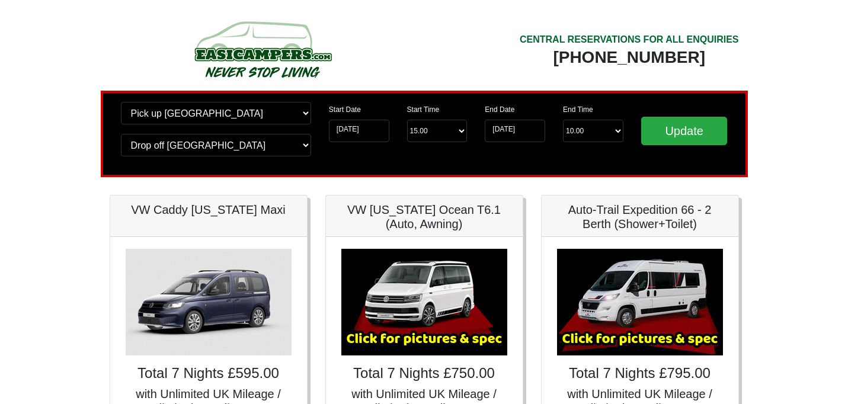  Describe the element at coordinates (500, 110) in the screenshot. I see `label: End Date` at that location.